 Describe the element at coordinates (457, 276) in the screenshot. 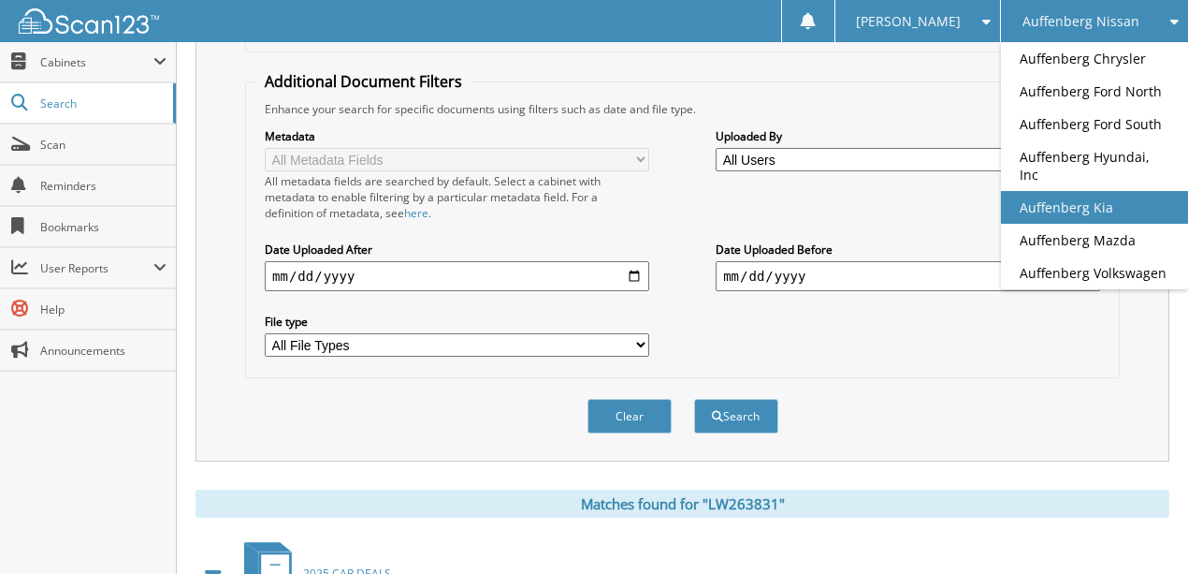

I see `input: start` at that location.